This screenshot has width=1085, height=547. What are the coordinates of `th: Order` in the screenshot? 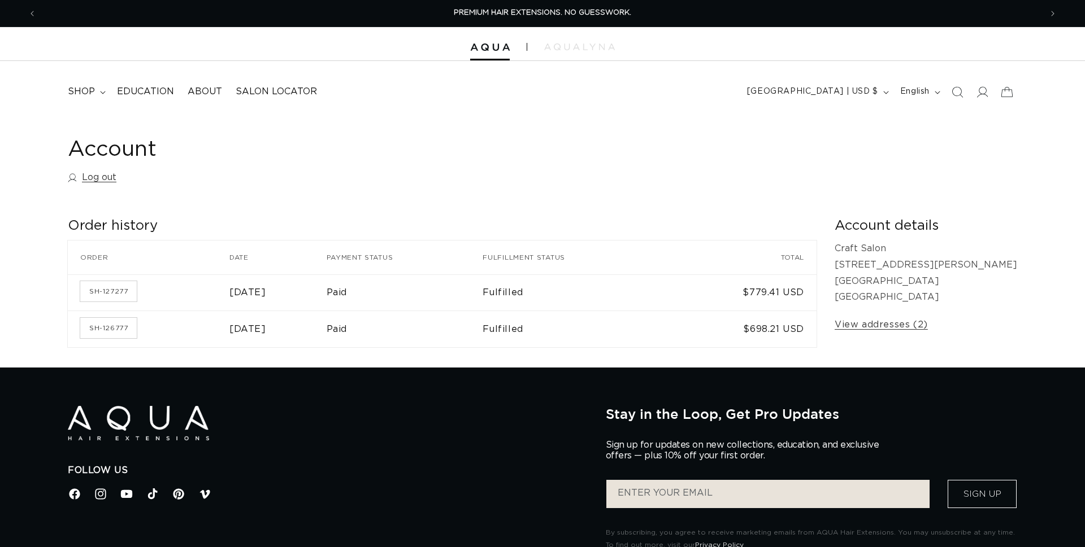 It's located at (149, 258).